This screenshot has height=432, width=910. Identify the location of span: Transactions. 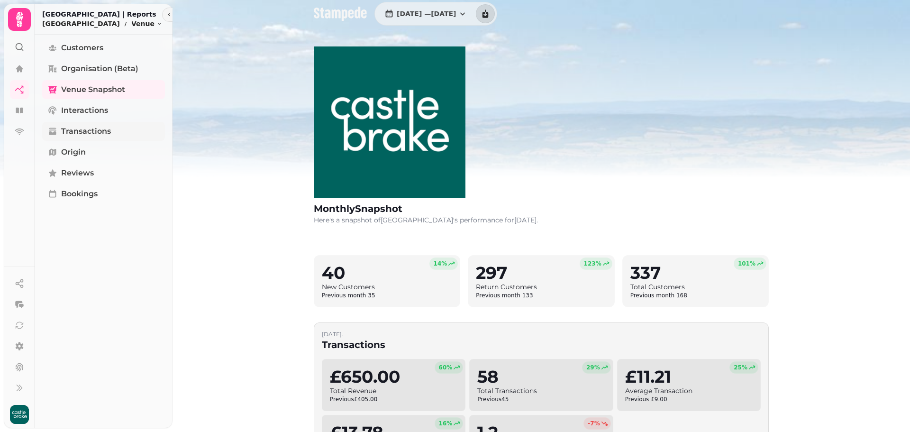
(86, 131).